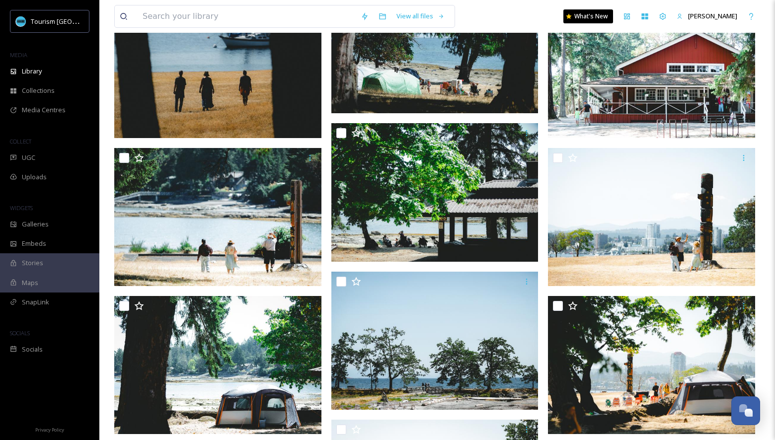 The image size is (775, 440). What do you see at coordinates (38, 90) in the screenshot?
I see `span: Collections` at bounding box center [38, 90].